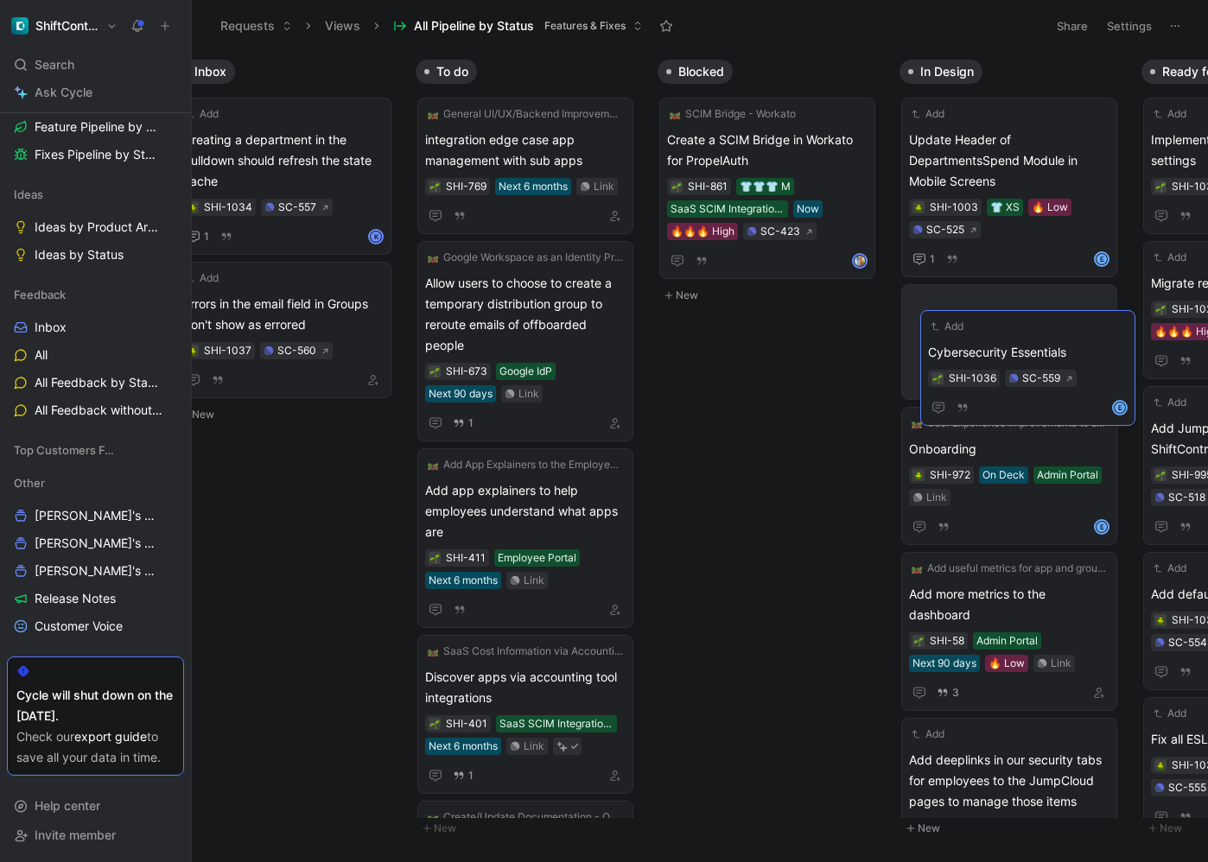 This screenshot has height=862, width=1208. What do you see at coordinates (342, 26) in the screenshot?
I see `button: Views` at bounding box center [342, 26].